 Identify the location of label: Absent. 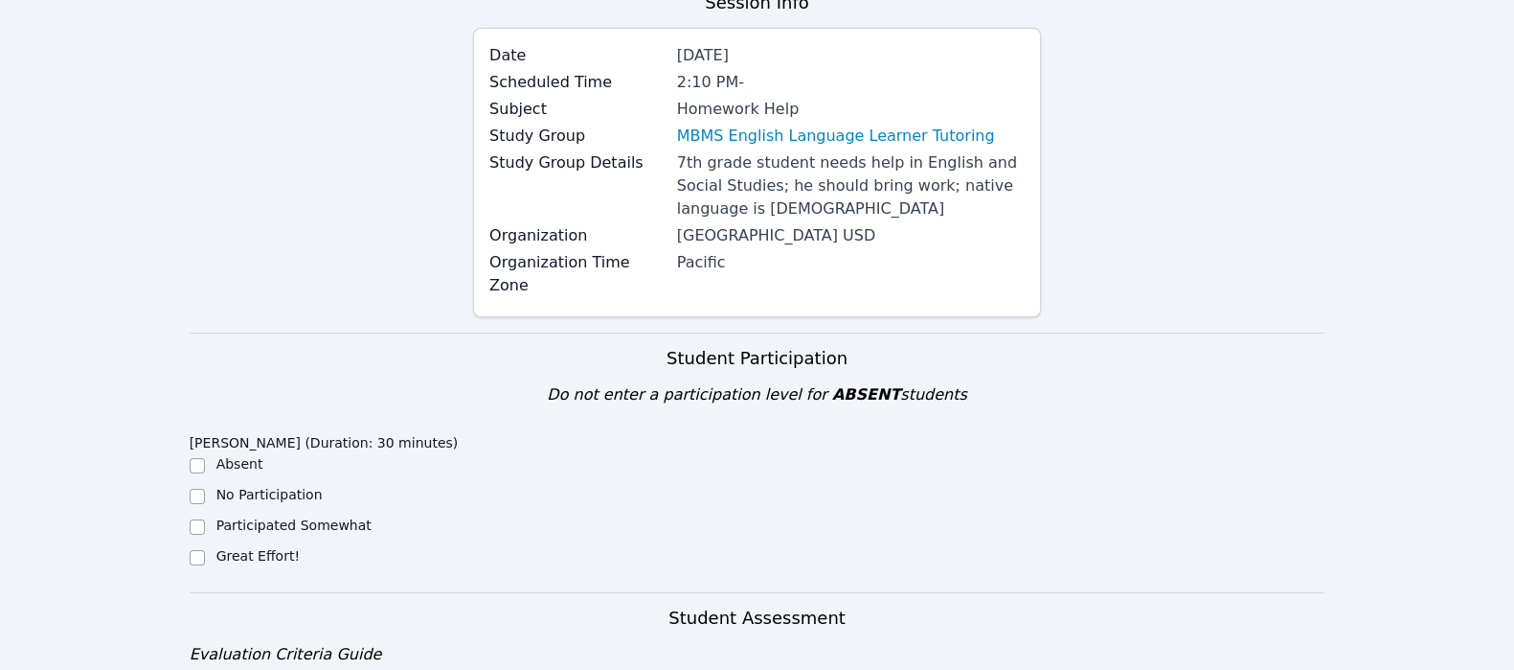
(239, 464).